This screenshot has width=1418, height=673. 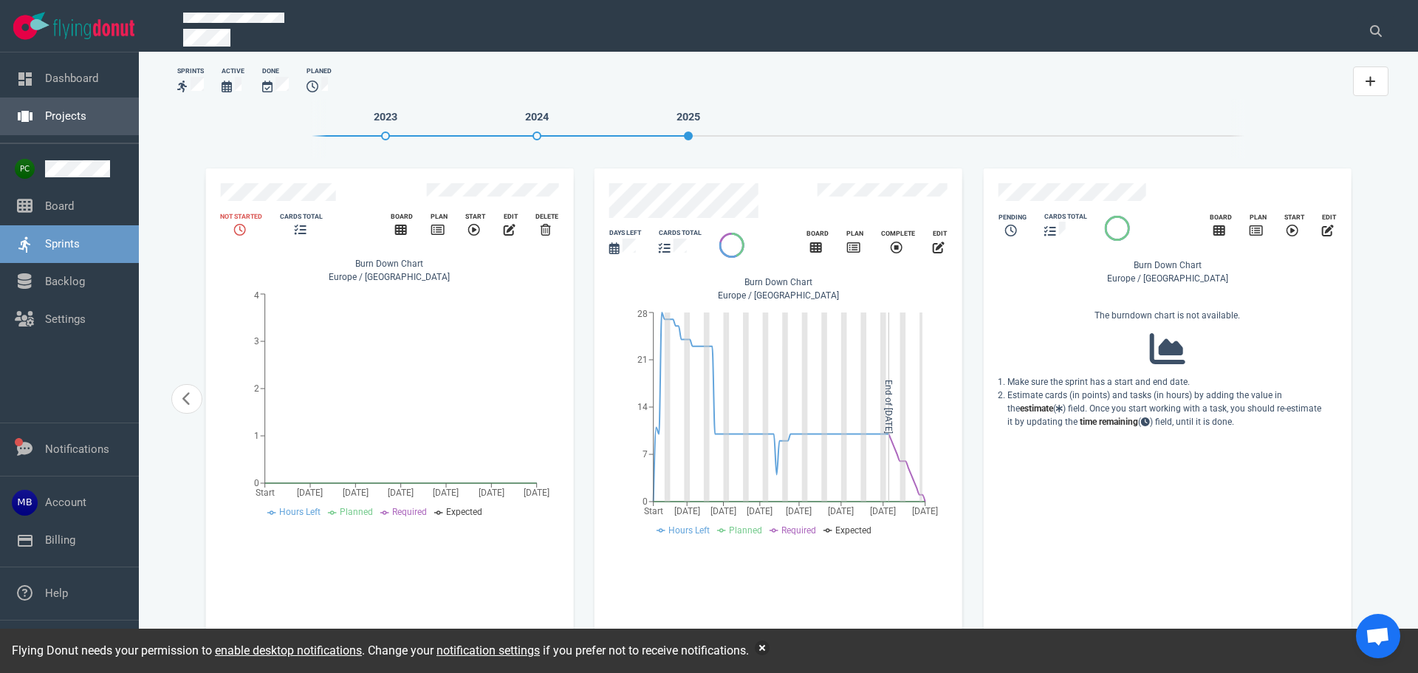 I want to click on tspan: 2, so click(x=256, y=389).